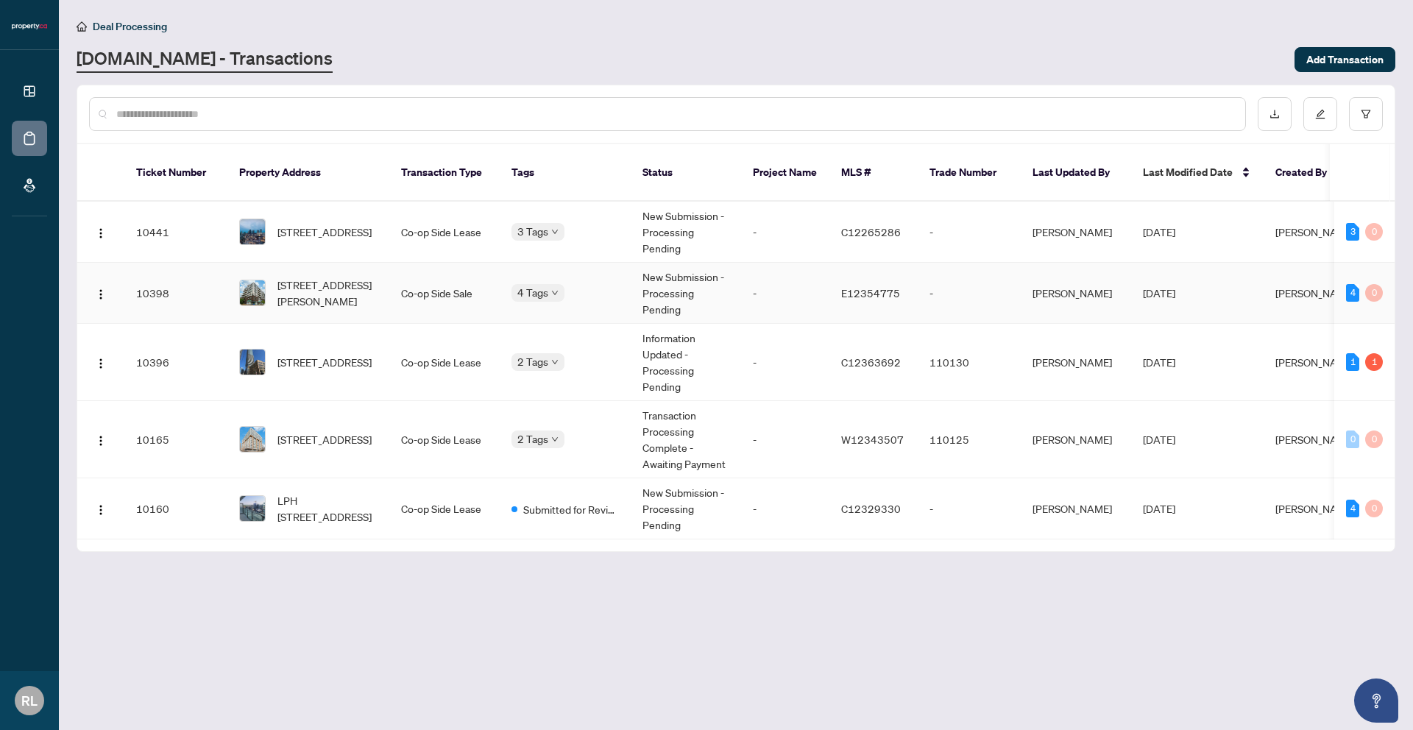 This screenshot has width=1413, height=730. What do you see at coordinates (308, 173) in the screenshot?
I see `th: Property Address` at bounding box center [308, 173].